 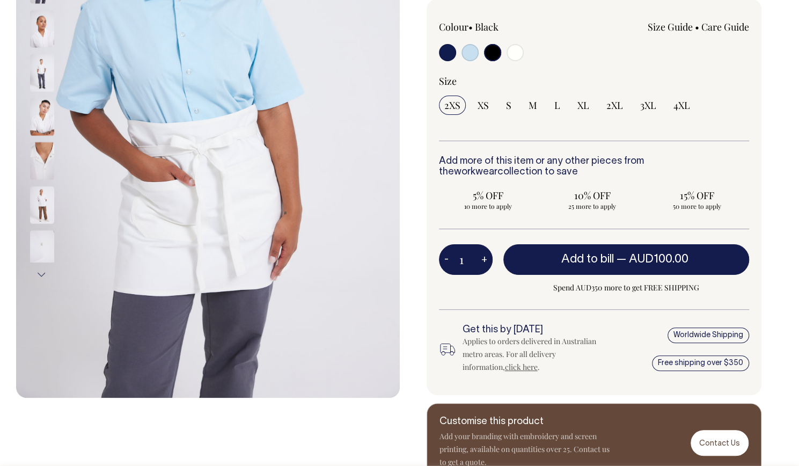 I want to click on input: 10% OFF 25 more to apply, so click(x=592, y=200).